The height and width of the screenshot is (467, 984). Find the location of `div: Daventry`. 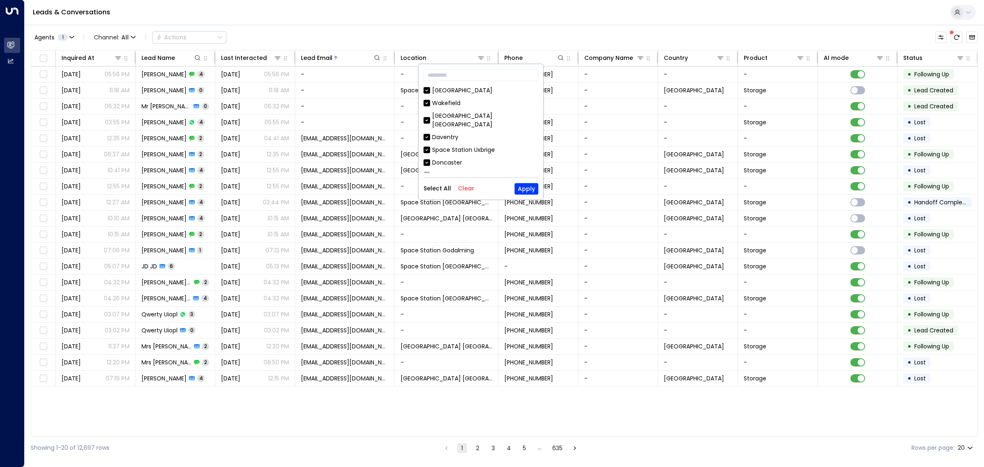

div: Daventry is located at coordinates (445, 137).